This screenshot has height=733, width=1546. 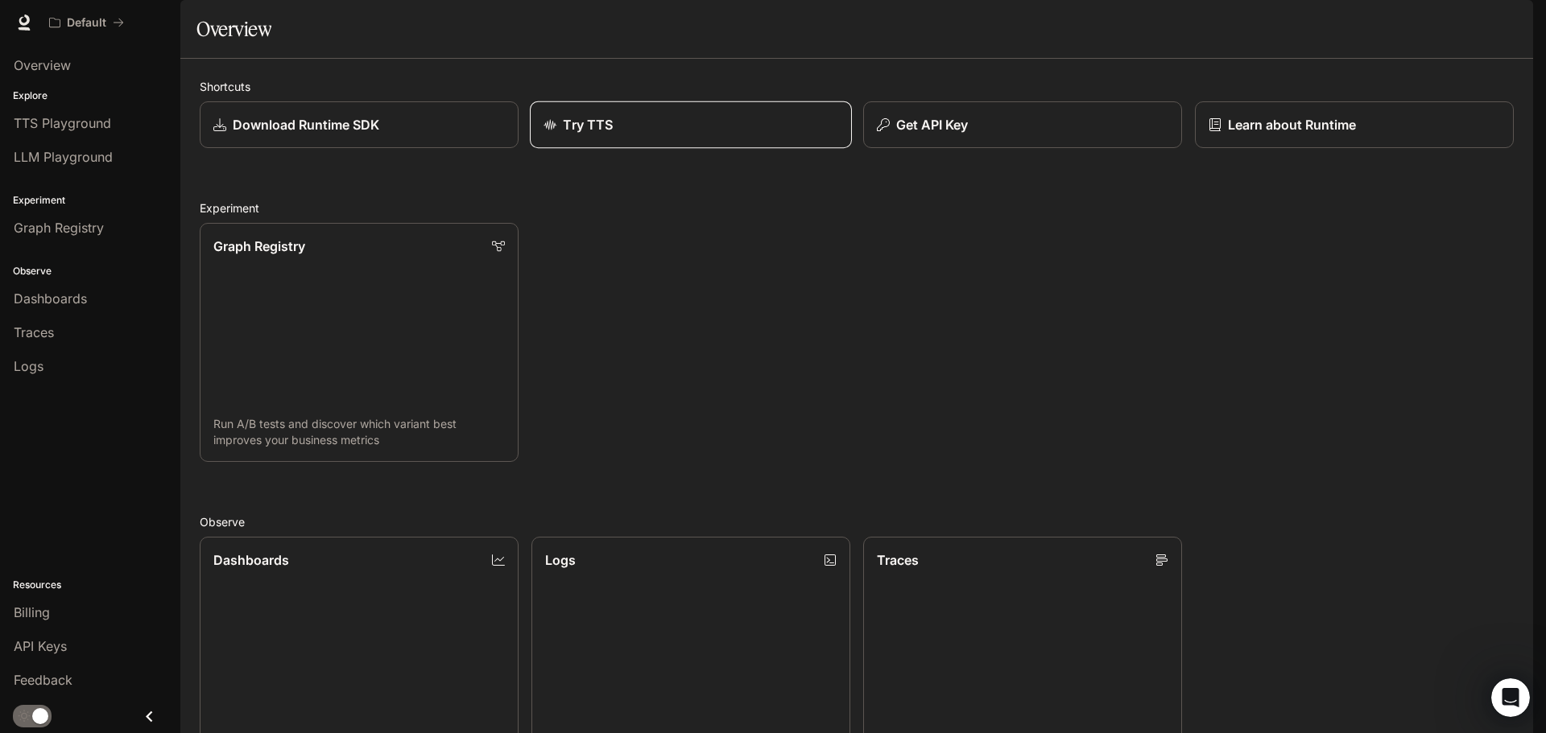 I want to click on p: Learn about Runtime, so click(x=1291, y=125).